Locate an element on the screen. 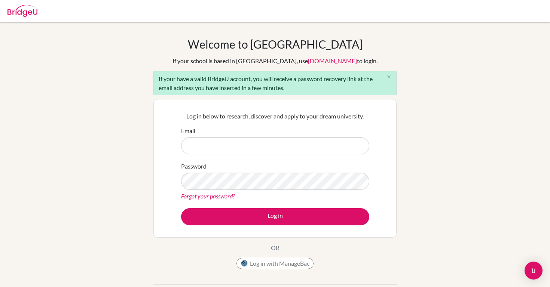 The width and height of the screenshot is (550, 287). img: Bridge-U is located at coordinates (22, 11).